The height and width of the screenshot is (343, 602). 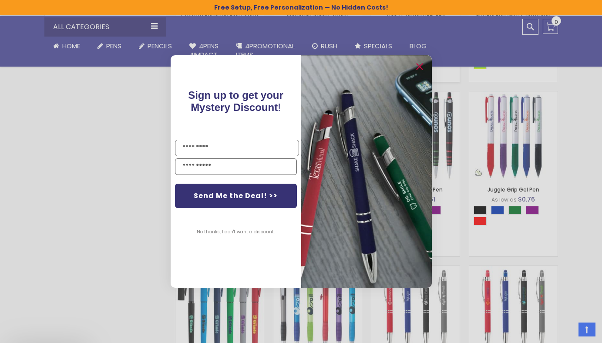 What do you see at coordinates (236, 232) in the screenshot?
I see `button: No thanks, I don't want a discount.` at bounding box center [236, 232].